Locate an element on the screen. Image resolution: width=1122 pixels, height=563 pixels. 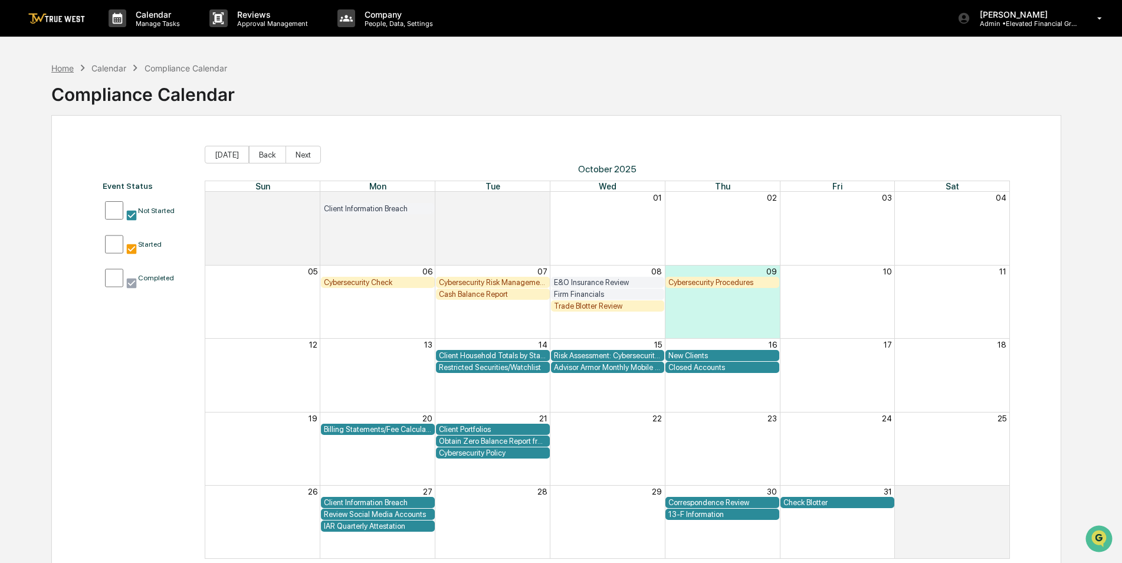
img: logo is located at coordinates (57, 18).